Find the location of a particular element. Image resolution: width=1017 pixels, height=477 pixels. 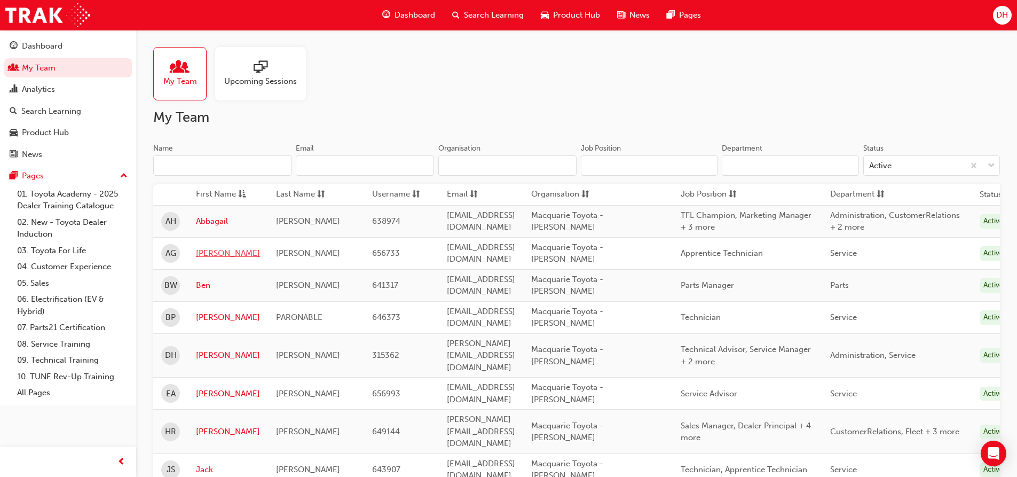

span: Job Position is located at coordinates (703, 194).